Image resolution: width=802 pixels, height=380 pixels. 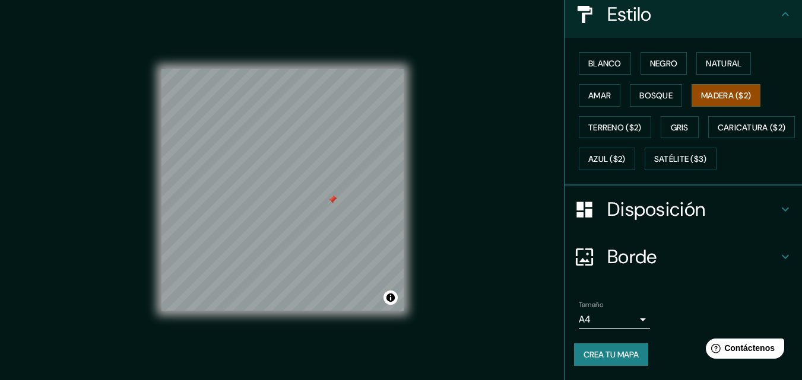 What do you see at coordinates (584, 319) in the screenshot?
I see `font: A4` at bounding box center [584, 319].